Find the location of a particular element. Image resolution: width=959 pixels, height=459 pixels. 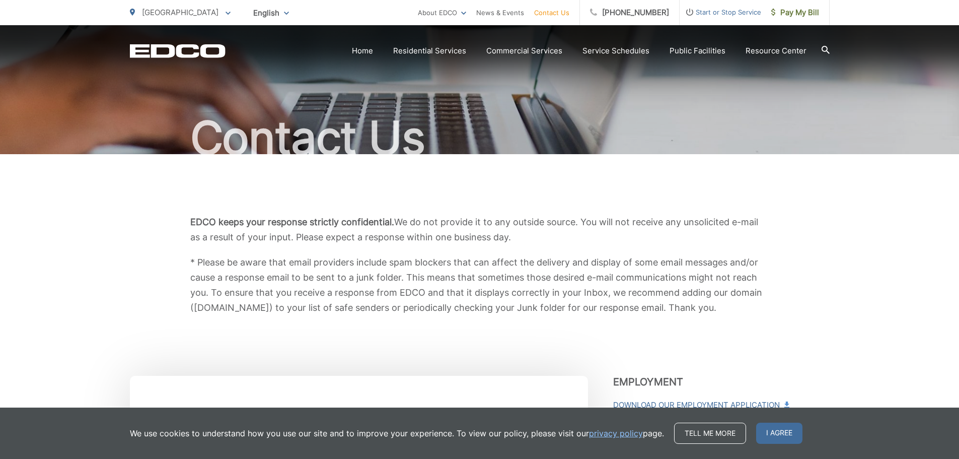

h1: Contact Us is located at coordinates (480, 138).